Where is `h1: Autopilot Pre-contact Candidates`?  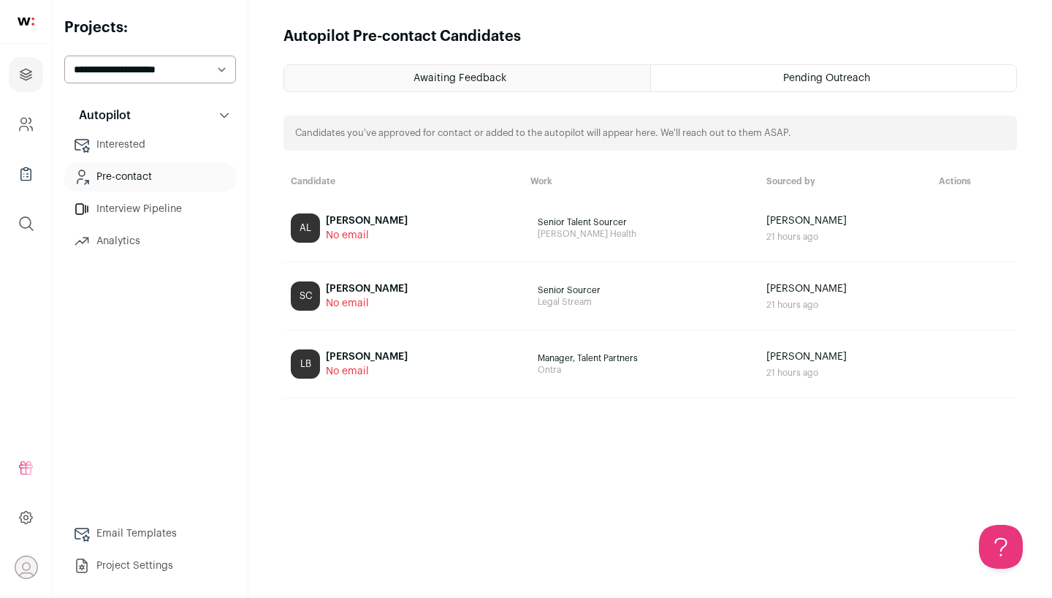
h1: Autopilot Pre-contact Candidates is located at coordinates (402, 37).